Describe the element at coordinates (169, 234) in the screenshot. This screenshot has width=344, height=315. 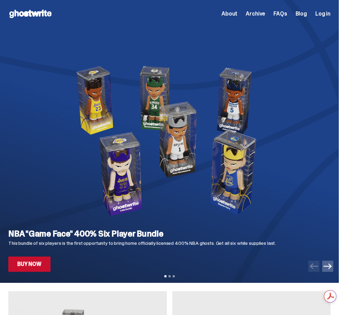
I see `h2: NBA "Game Face" 400% Six Player Bundle` at that location.